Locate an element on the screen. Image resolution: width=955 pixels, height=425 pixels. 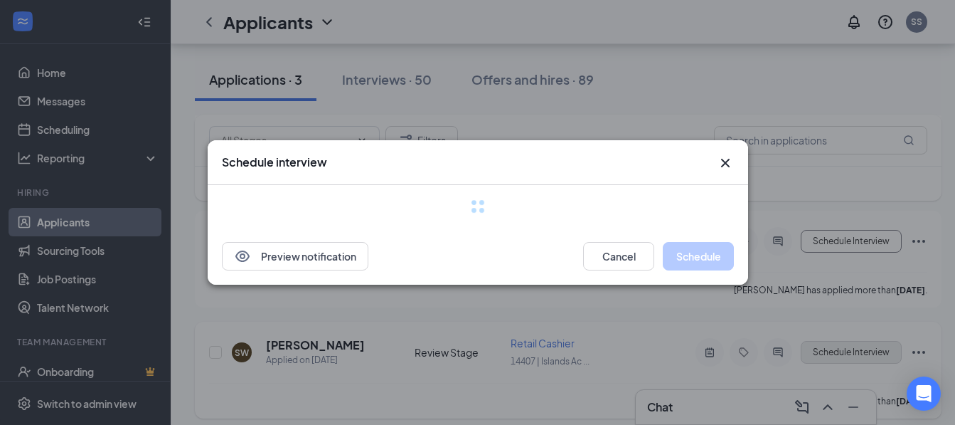
svg: Eye is located at coordinates (243, 256).